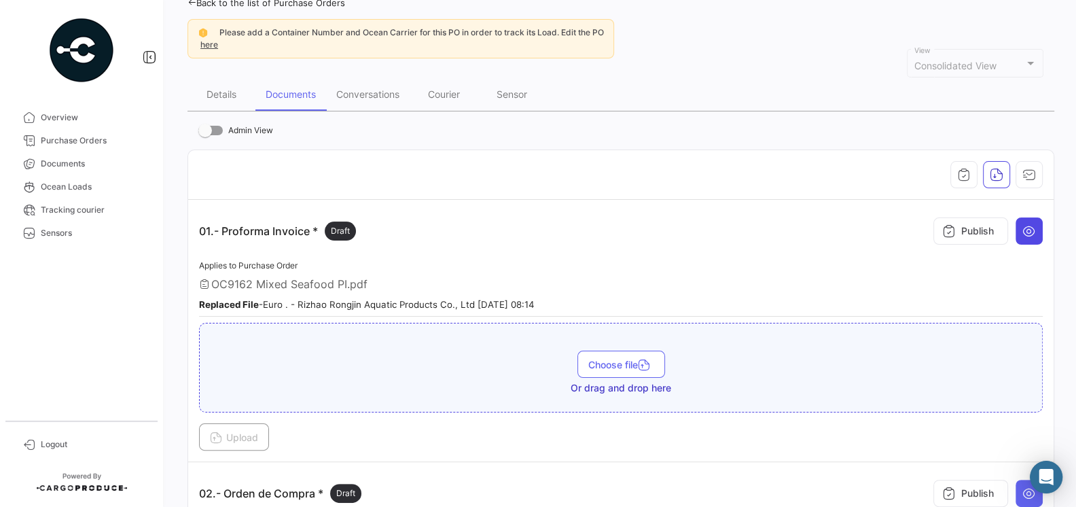 Image resolution: width=1076 pixels, height=507 pixels. Describe the element at coordinates (248, 265) in the screenshot. I see `span: Applies to Purchase Order` at that location.